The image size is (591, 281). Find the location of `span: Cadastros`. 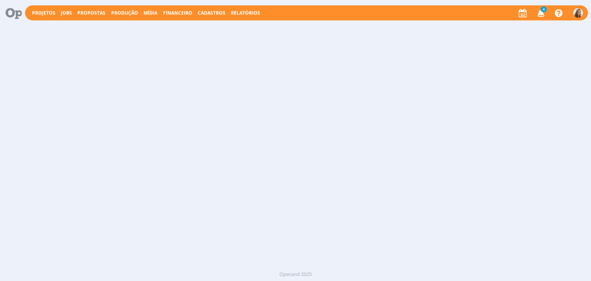

span: Cadastros is located at coordinates (212, 13).